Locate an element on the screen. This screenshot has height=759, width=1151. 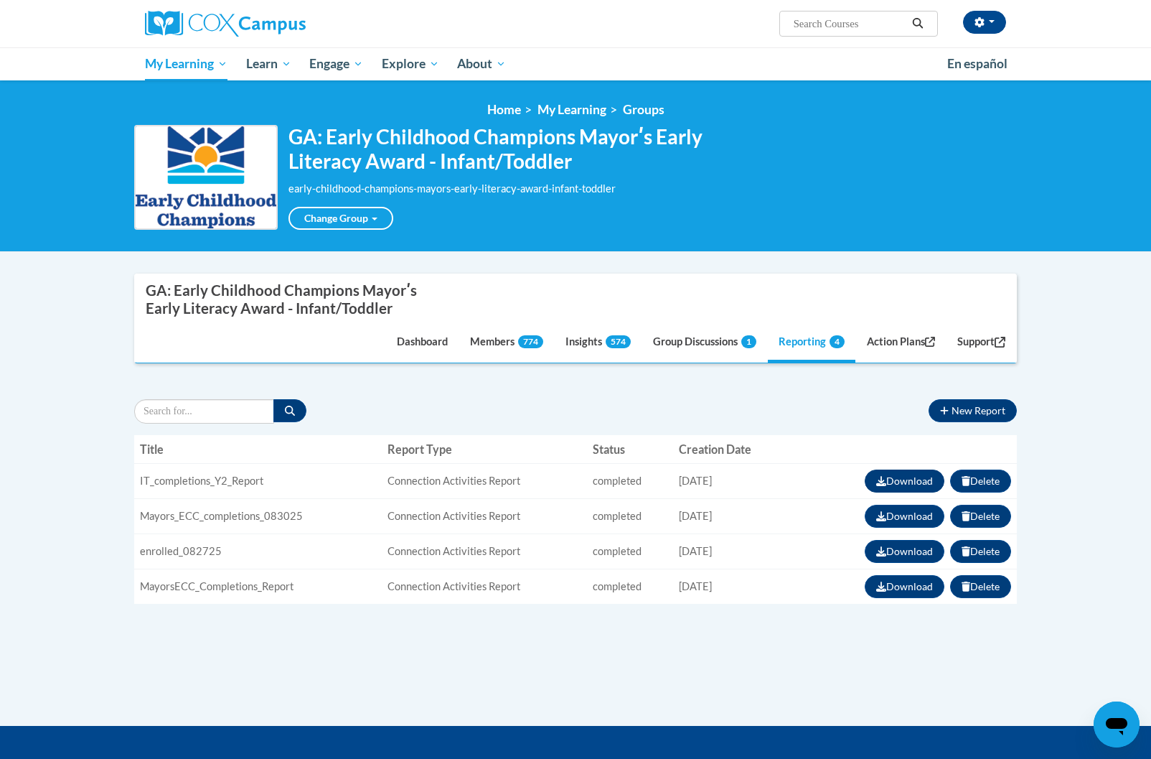
input: Search for a report is located at coordinates (204, 411).